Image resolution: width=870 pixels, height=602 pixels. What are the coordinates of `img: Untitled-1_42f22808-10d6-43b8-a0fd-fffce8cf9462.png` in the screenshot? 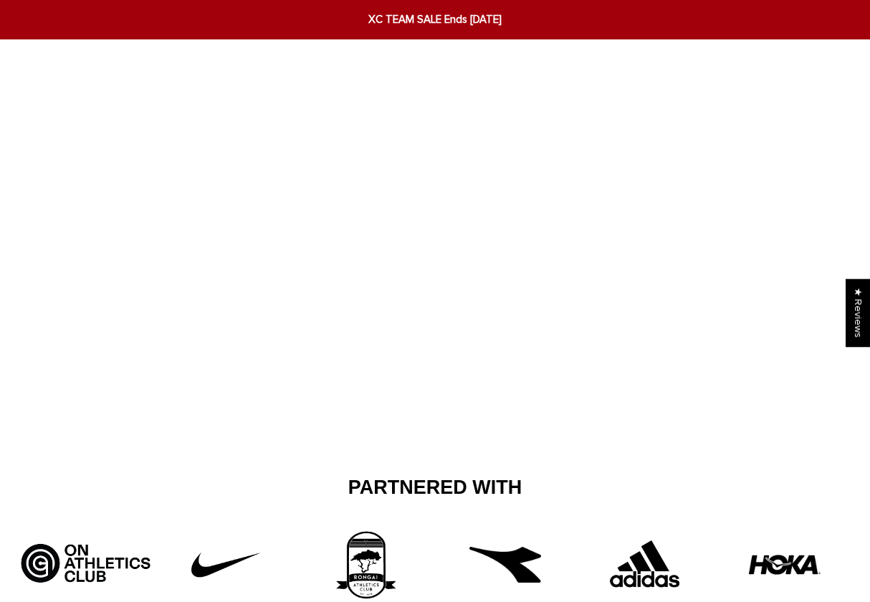 It's located at (226, 565).